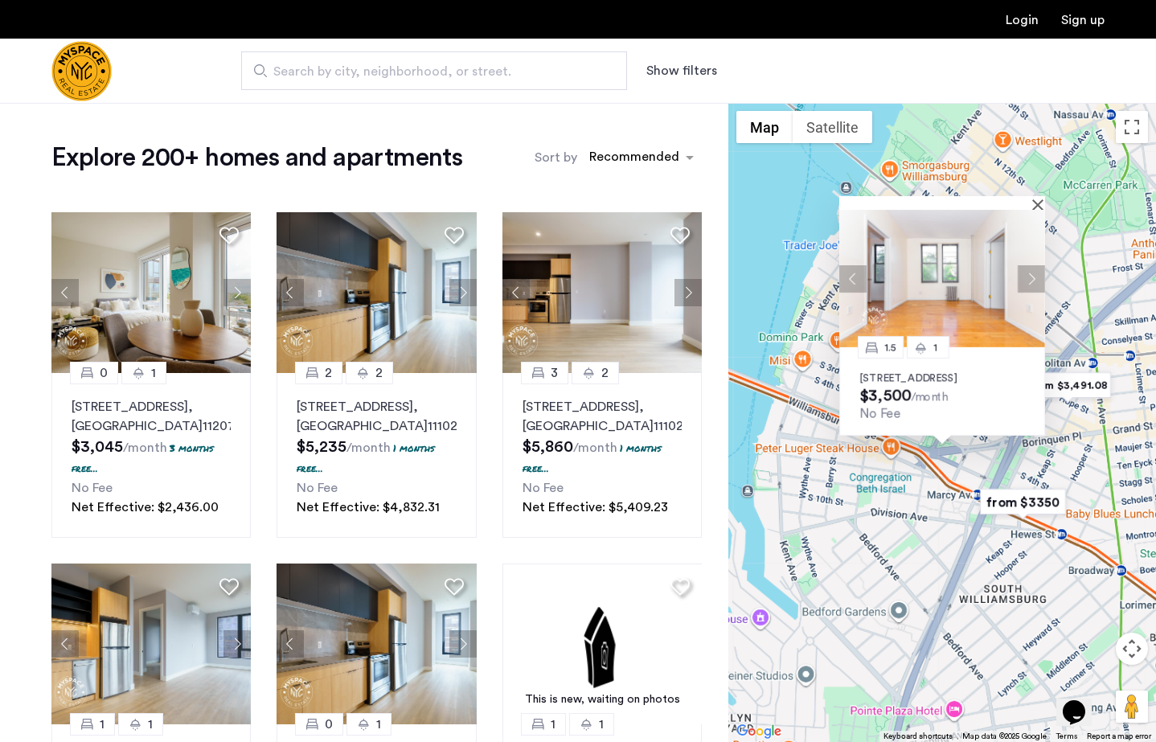 The width and height of the screenshot is (1156, 742). I want to click on div: This is new, waiting on photos, so click(602, 699).